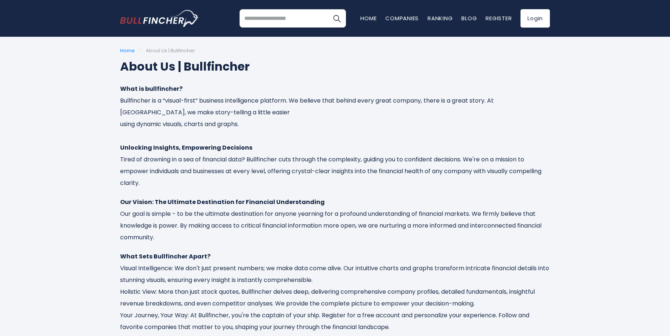 The image size is (670, 336). I want to click on p: Bullfincher is a “visual-first” business intelligence platform. We believe that behind every grea..., so click(335, 136).